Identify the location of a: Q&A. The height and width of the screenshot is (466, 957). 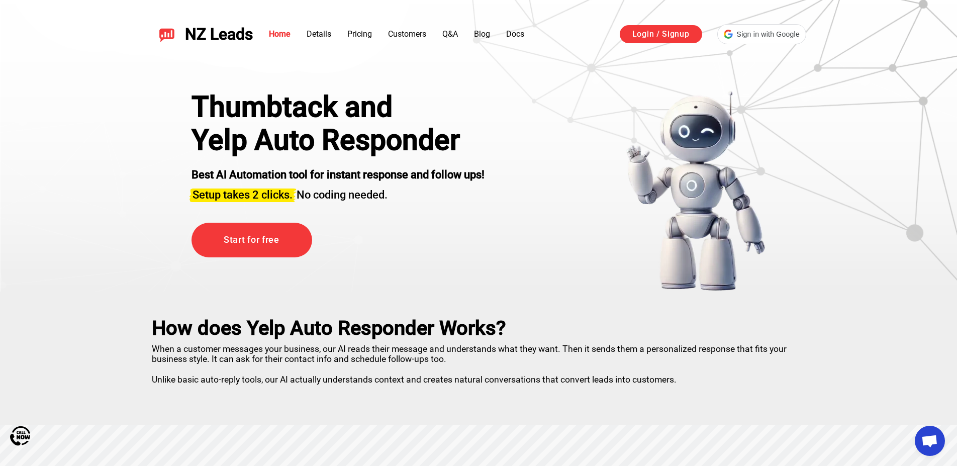
(450, 34).